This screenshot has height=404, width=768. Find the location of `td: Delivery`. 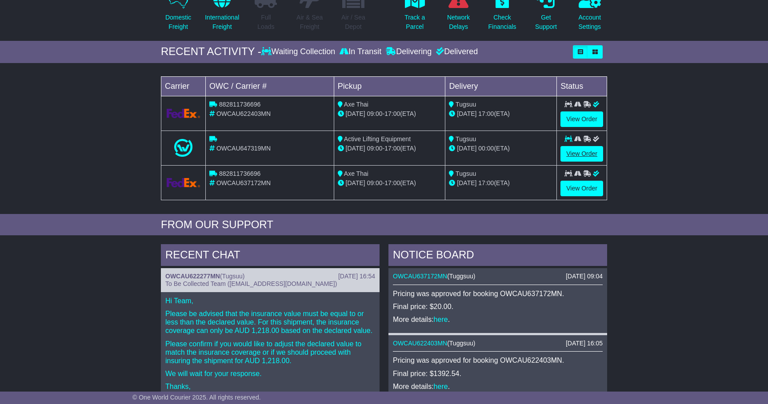

td: Delivery is located at coordinates (501, 86).